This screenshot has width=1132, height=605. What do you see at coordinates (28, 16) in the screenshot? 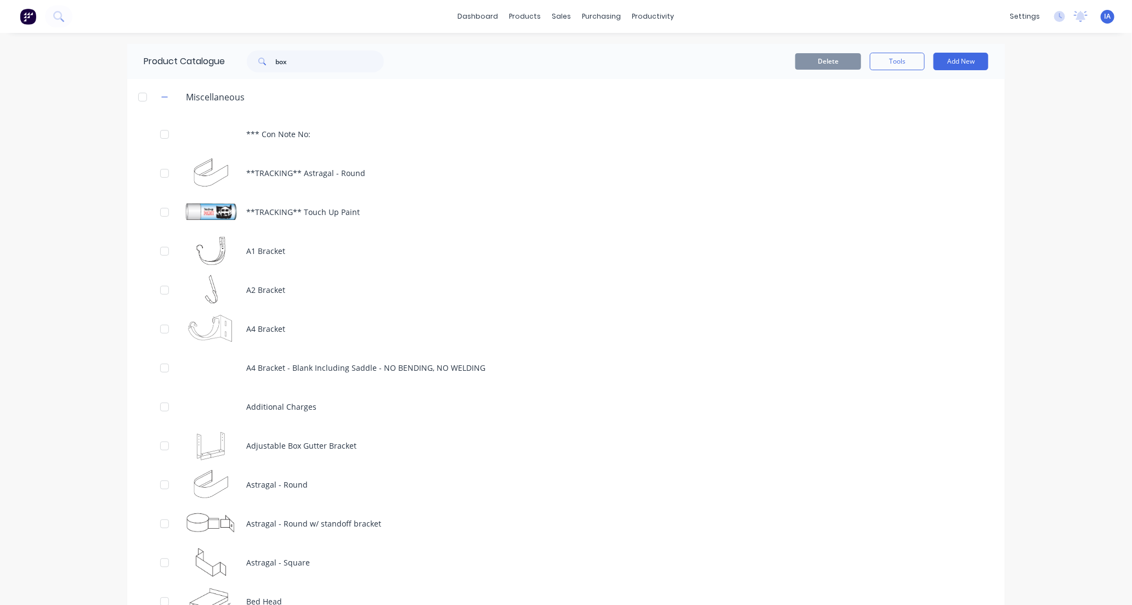
I see `img: Factory` at bounding box center [28, 16].